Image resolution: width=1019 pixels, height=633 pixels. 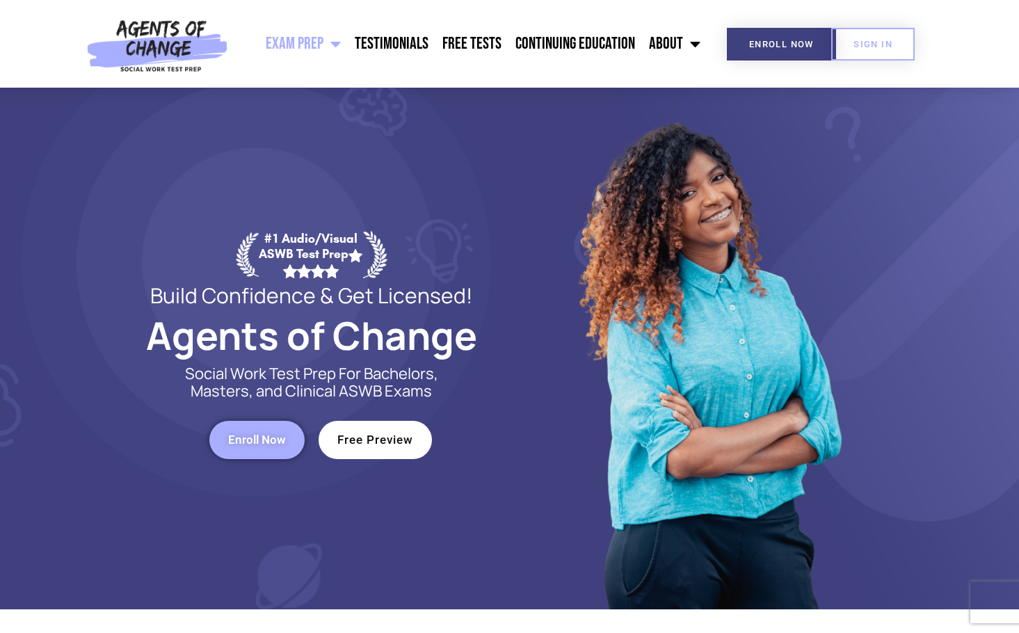 I want to click on a: Exam Prep, so click(x=303, y=44).